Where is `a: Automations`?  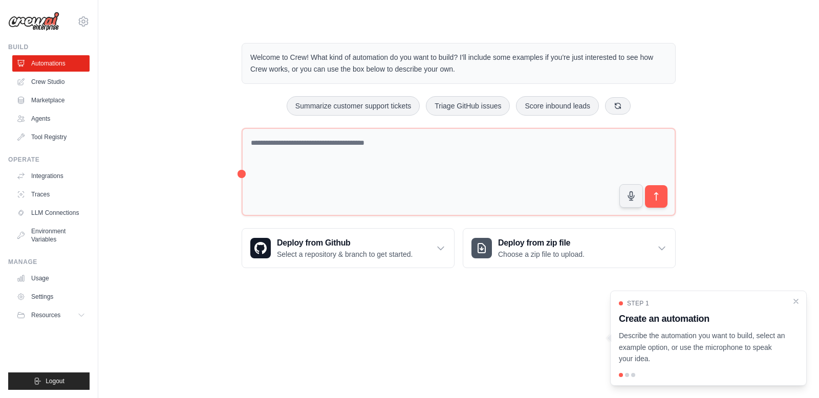 a: Automations is located at coordinates (51, 63).